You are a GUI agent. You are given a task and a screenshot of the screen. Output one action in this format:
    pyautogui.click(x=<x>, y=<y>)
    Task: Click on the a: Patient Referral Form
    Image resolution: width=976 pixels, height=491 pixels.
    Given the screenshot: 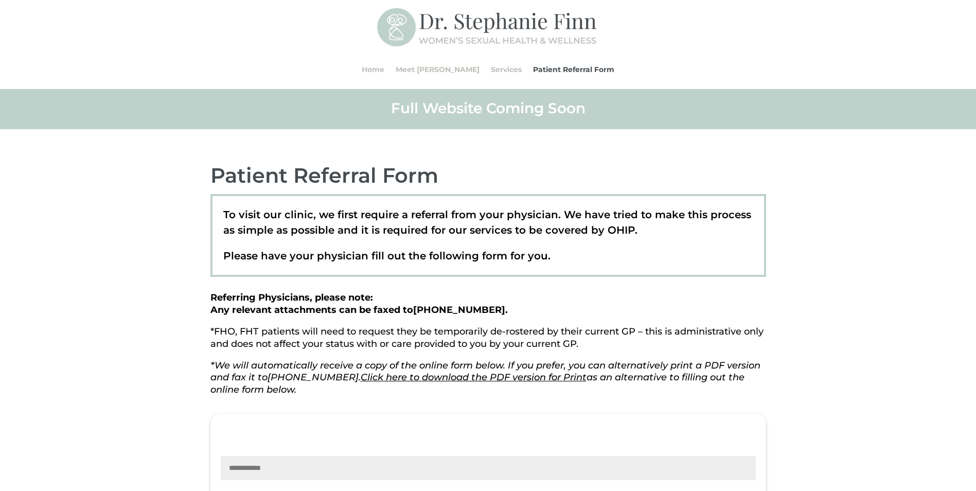 What is the action you would take?
    pyautogui.click(x=574, y=69)
    